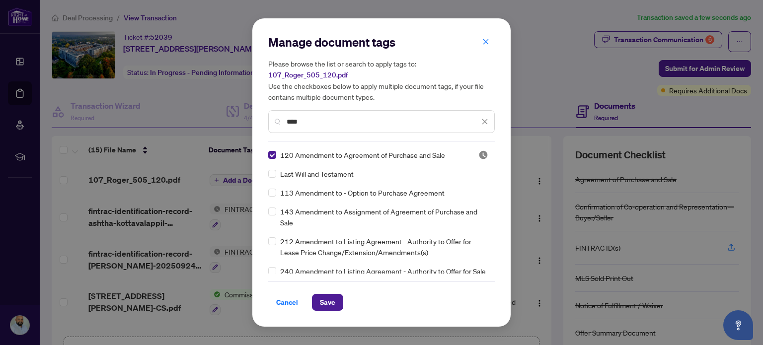 The height and width of the screenshot is (345, 763). Describe the element at coordinates (327, 302) in the screenshot. I see `button: Save` at that location.